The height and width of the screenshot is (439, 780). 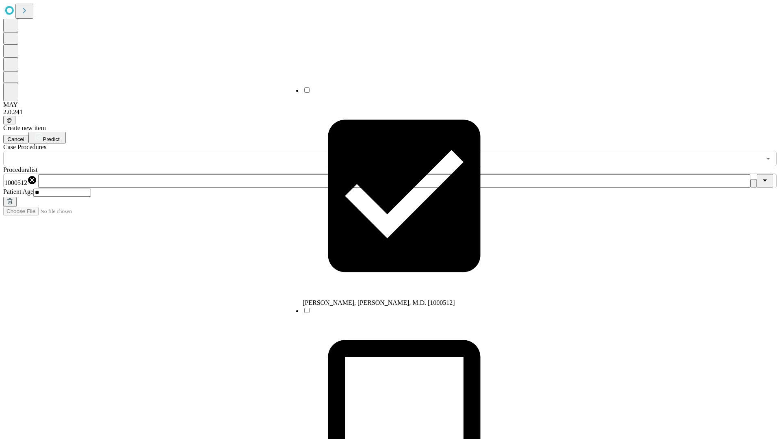 What do you see at coordinates (16, 182) in the screenshot?
I see `span: 1000512` at bounding box center [16, 182].